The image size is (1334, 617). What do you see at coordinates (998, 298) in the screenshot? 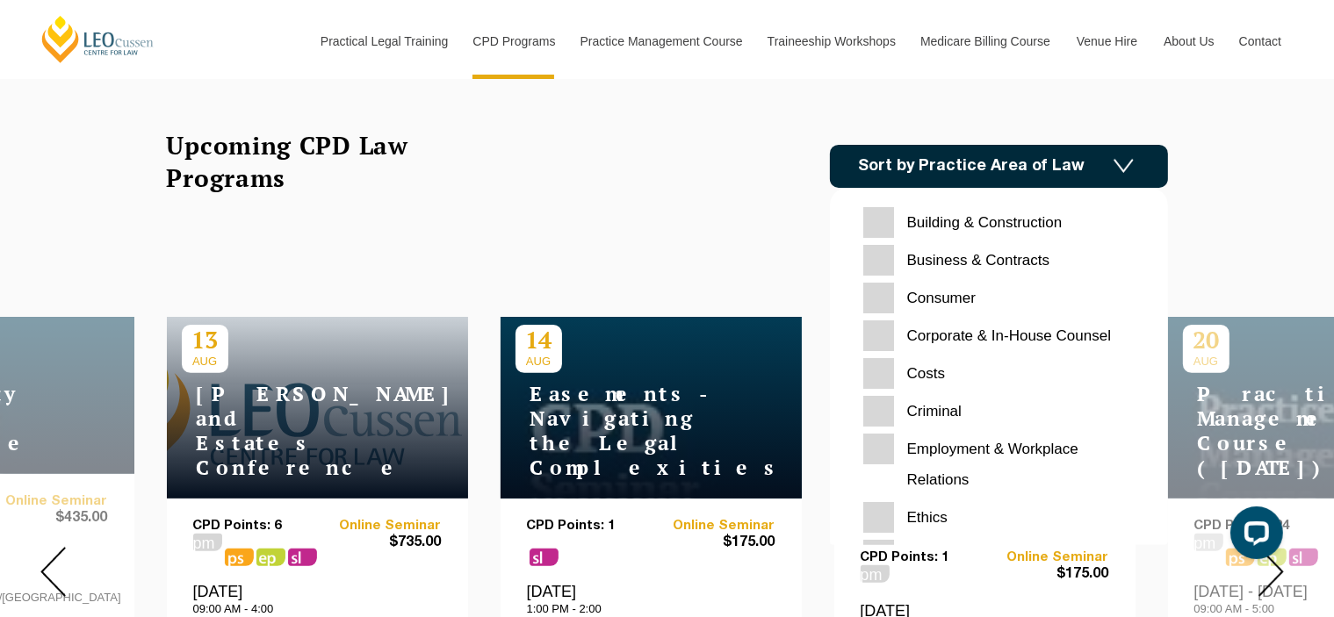
I see `label: Consumer` at bounding box center [998, 298].